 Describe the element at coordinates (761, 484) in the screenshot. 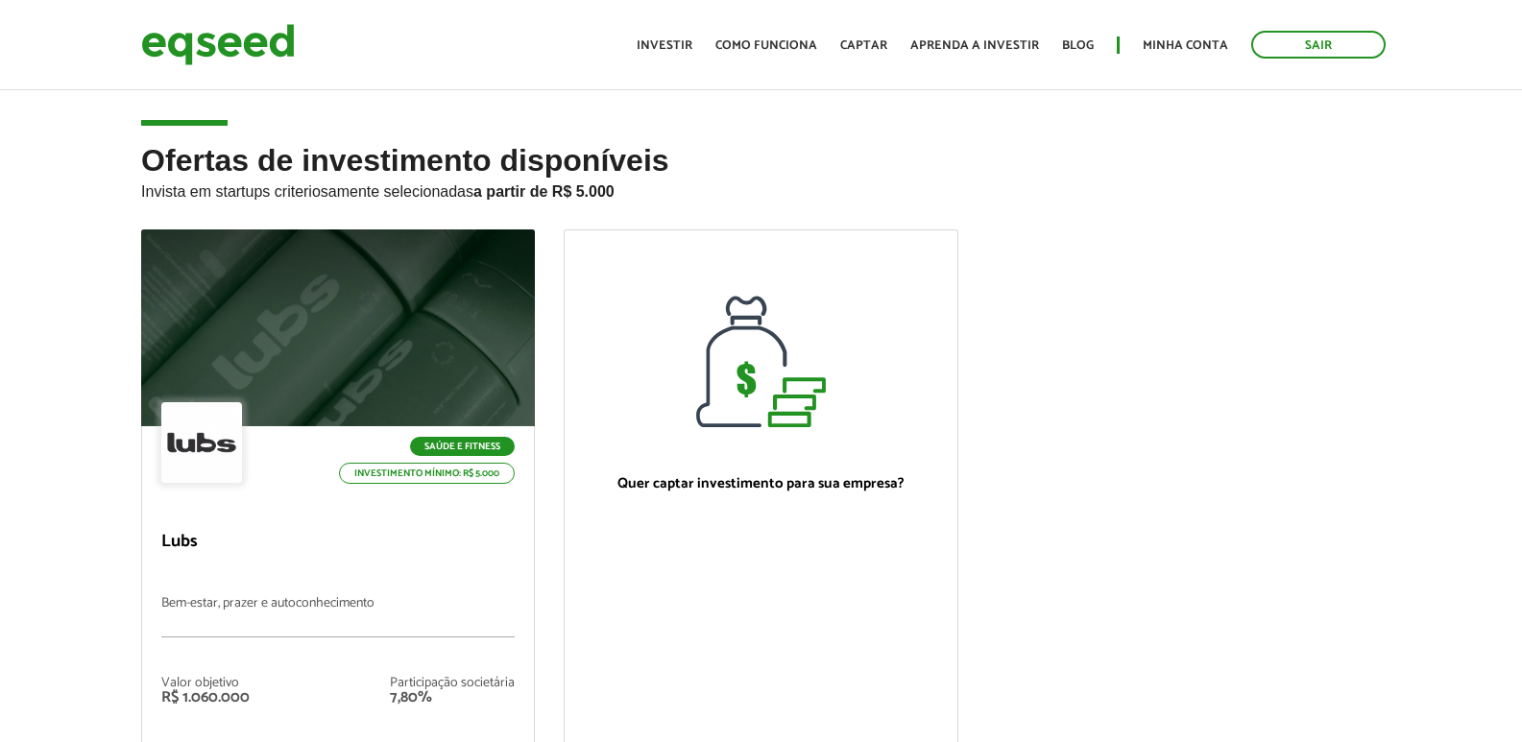

I see `p: Quer captar investimento para sua empresa?` at that location.